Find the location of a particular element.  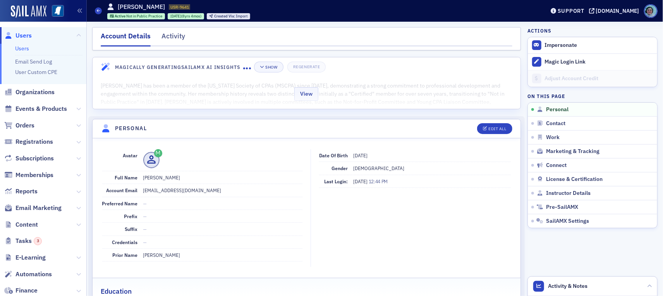

span: Date of Birth is located at coordinates (333, 155).